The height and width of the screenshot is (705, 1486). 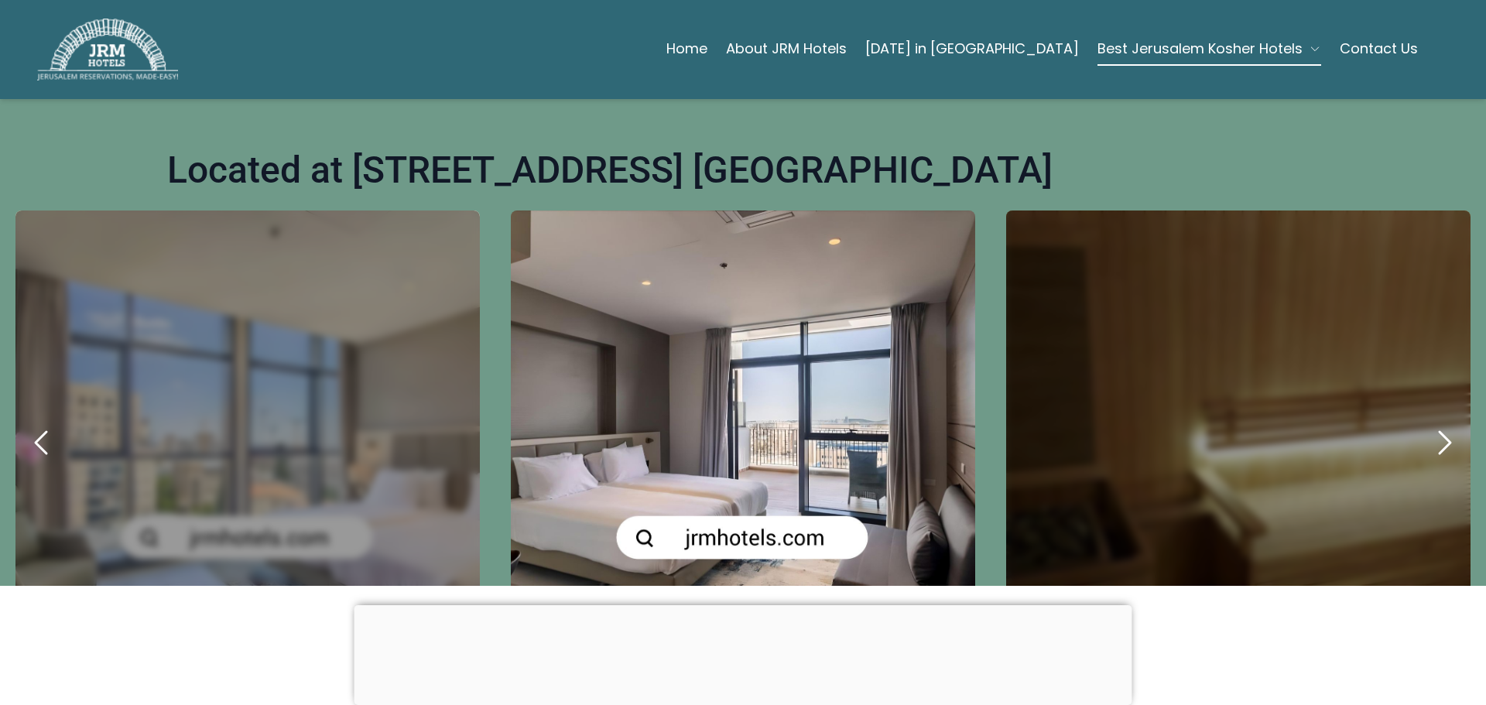 I want to click on a: Contact Us, so click(x=1378, y=49).